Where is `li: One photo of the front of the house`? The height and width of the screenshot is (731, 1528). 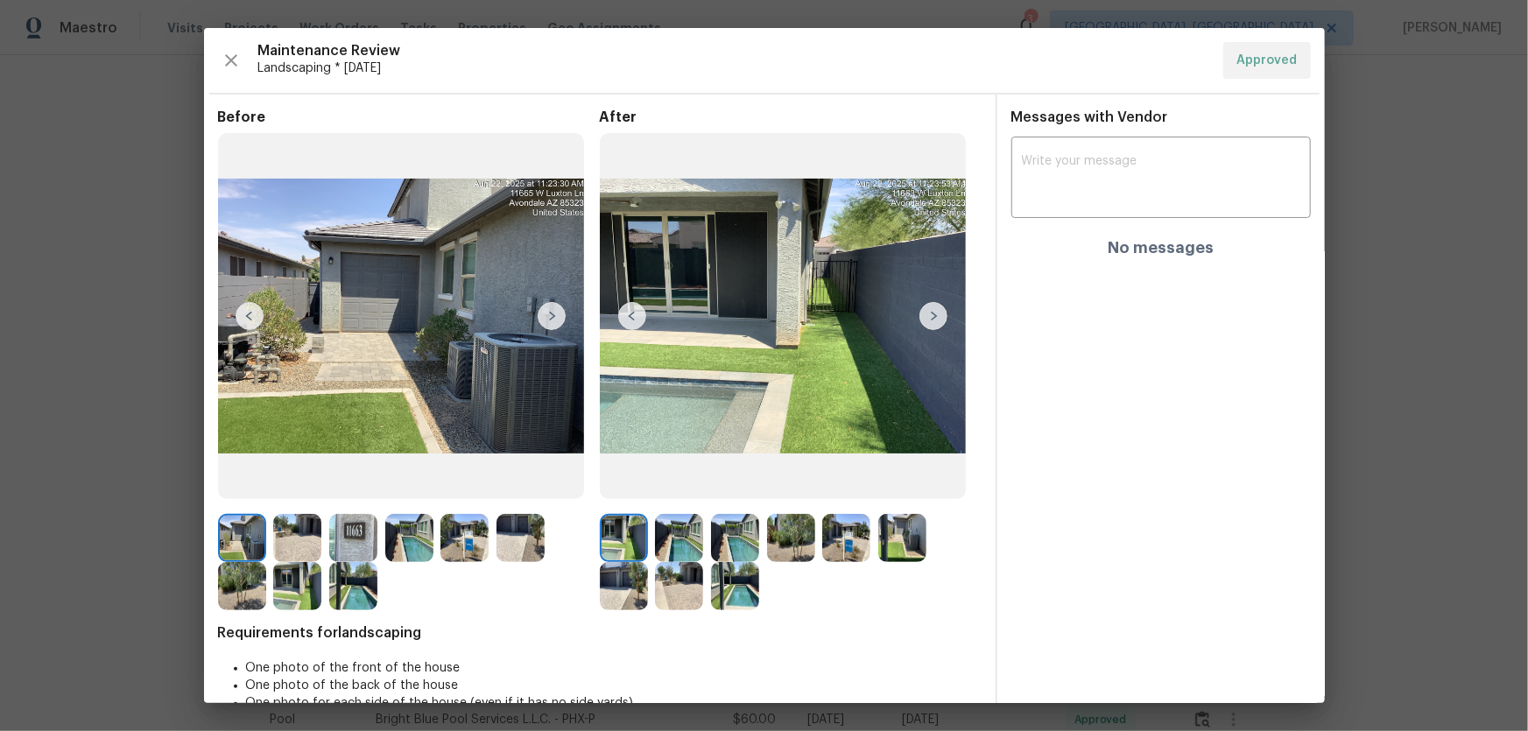 li: One photo of the front of the house is located at coordinates (614, 668).